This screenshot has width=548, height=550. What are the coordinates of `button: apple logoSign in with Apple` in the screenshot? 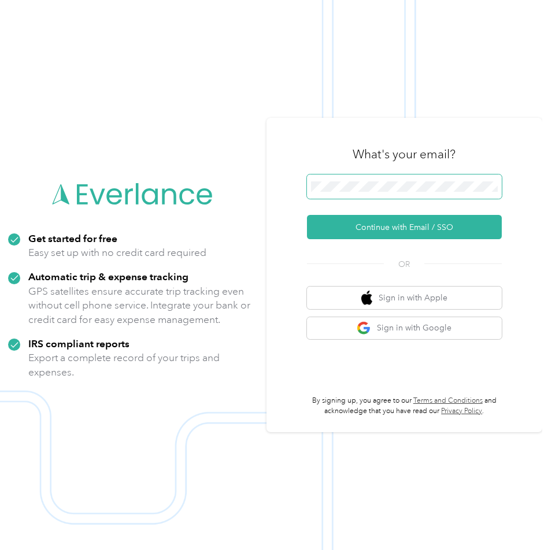 It's located at (405, 298).